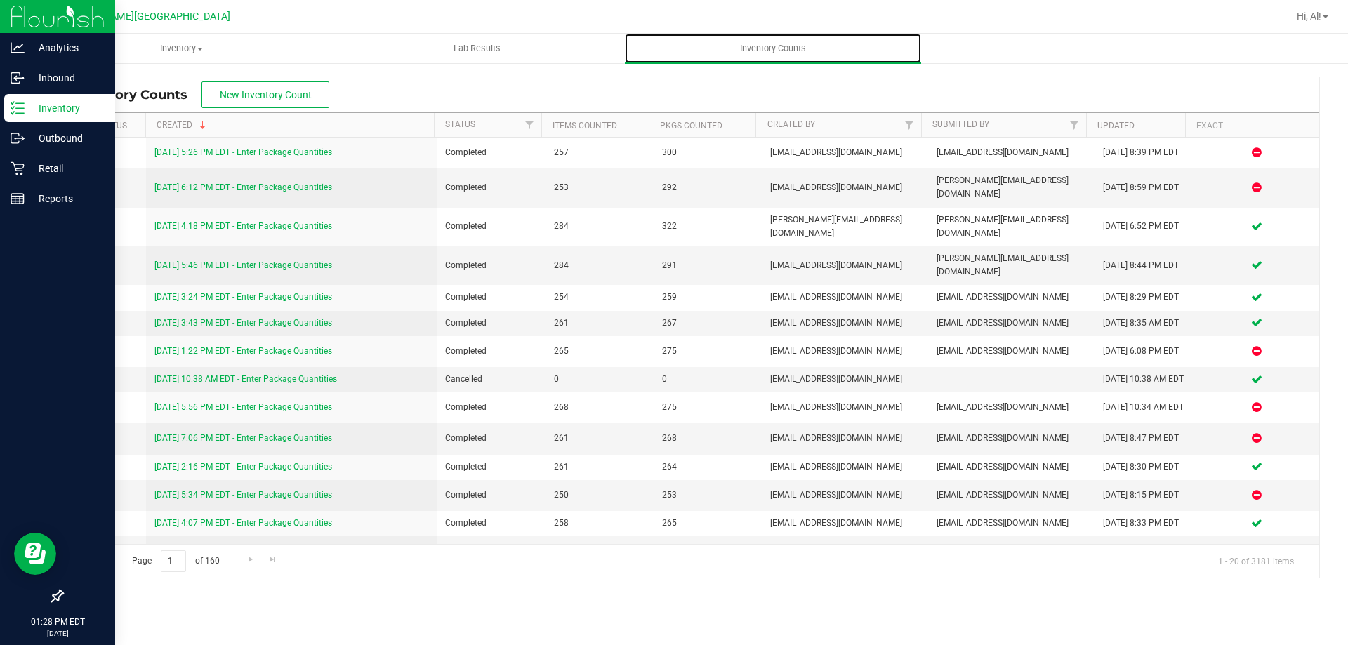  Describe the element at coordinates (708, 495) in the screenshot. I see `span: 253` at that location.